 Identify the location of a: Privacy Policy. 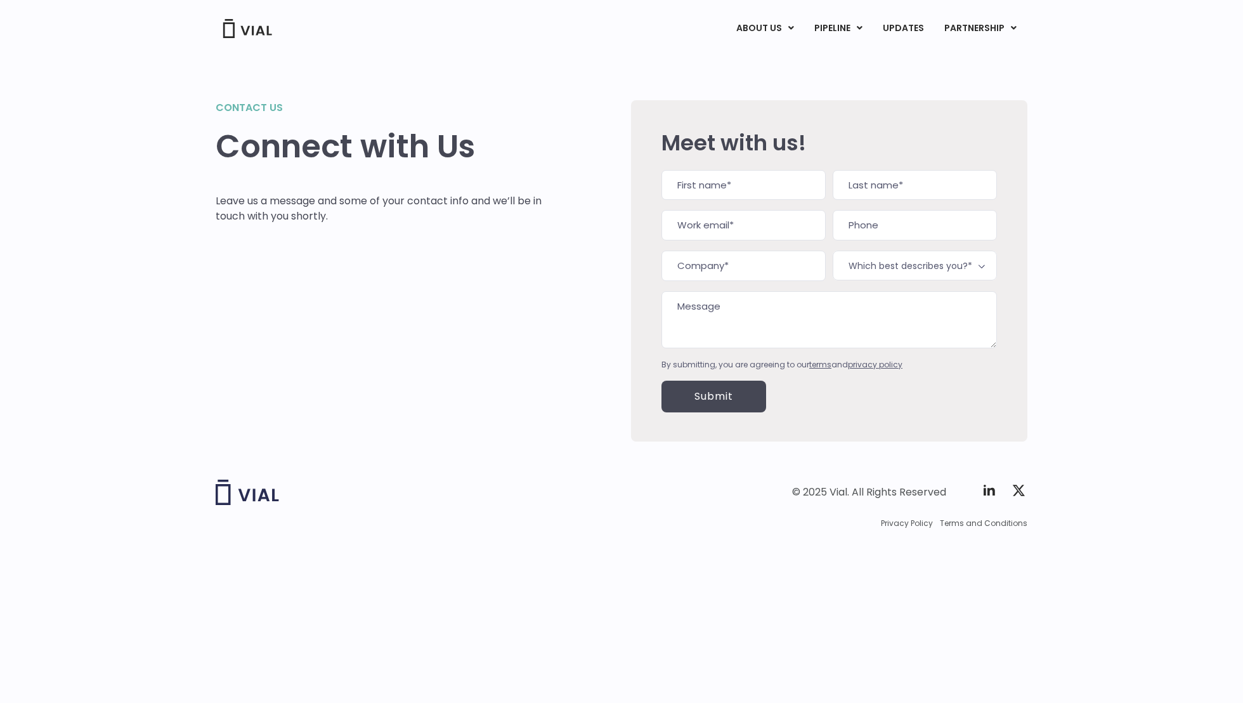
(907, 523).